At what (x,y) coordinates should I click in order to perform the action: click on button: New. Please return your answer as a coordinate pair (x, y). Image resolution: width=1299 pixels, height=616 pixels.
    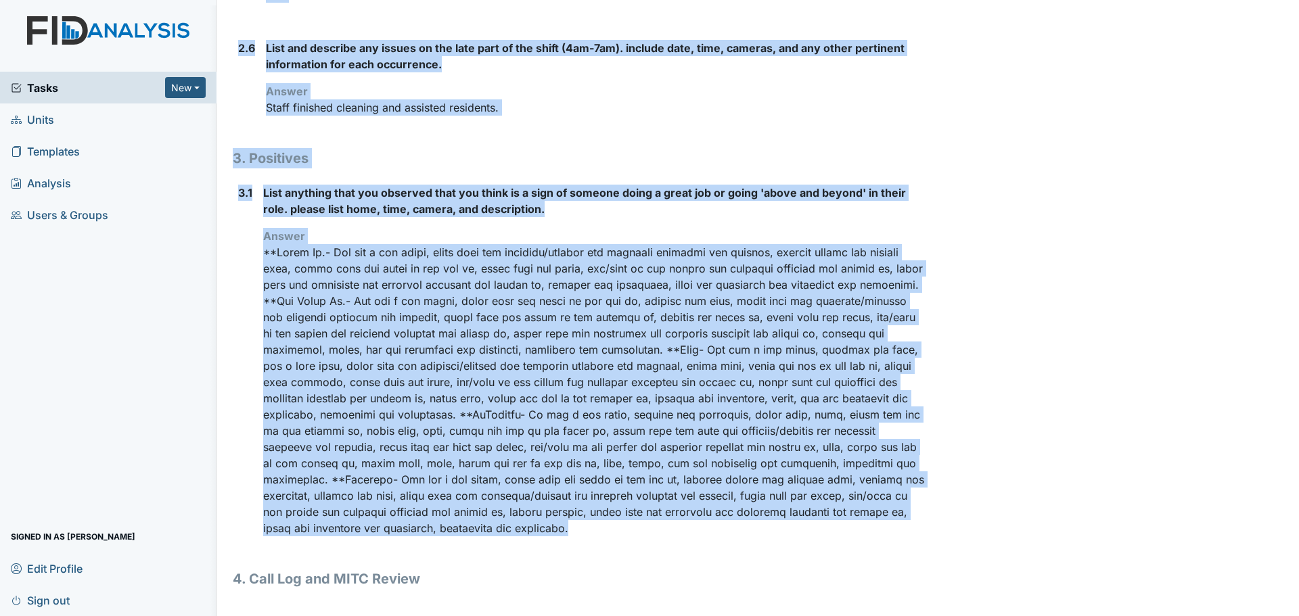
    Looking at the image, I should click on (185, 87).